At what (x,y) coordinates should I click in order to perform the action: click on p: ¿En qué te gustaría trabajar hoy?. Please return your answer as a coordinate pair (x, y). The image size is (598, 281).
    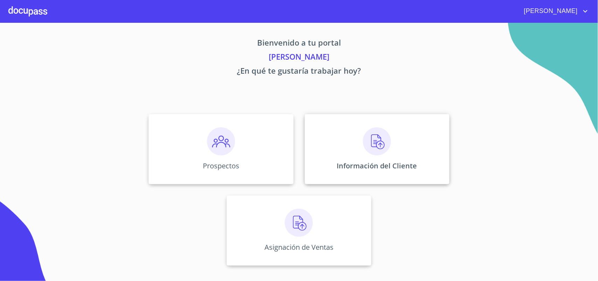
    Looking at the image, I should click on (299, 72).